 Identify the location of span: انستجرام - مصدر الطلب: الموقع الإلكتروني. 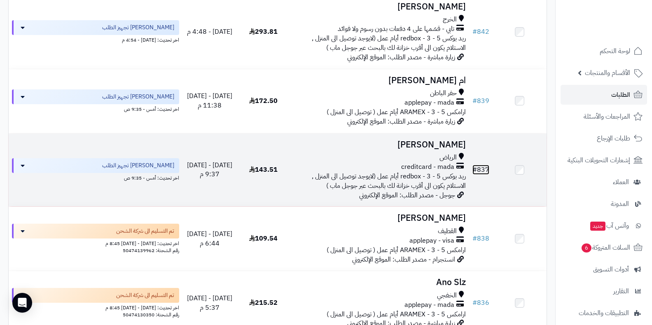
(404, 259).